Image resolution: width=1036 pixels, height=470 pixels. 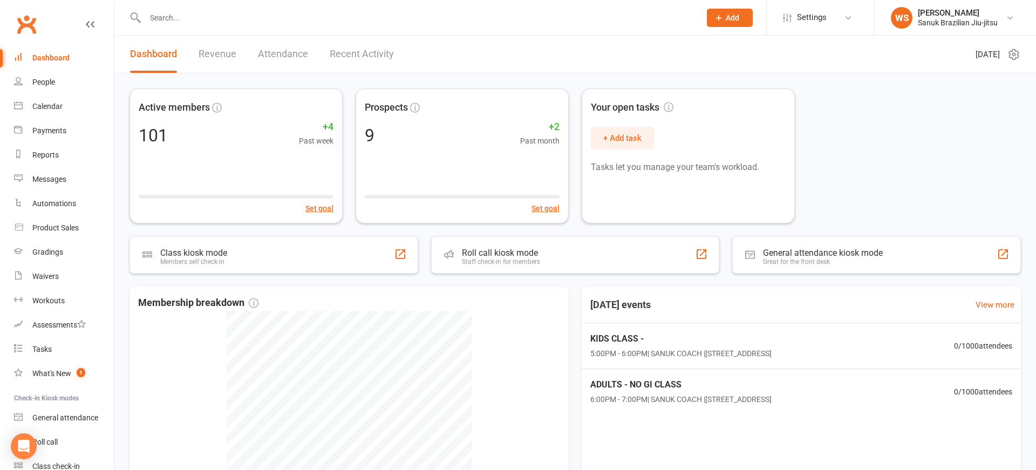 What do you see at coordinates (26, 24) in the screenshot?
I see `a: Clubworx` at bounding box center [26, 24].